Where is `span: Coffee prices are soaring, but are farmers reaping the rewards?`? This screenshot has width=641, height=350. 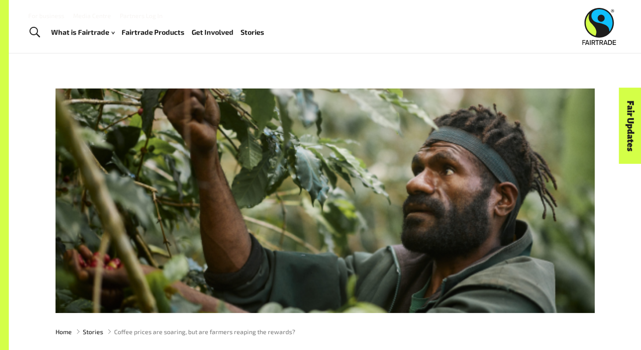
span: Coffee prices are soaring, but are farmers reaping the rewards? is located at coordinates (204, 332).